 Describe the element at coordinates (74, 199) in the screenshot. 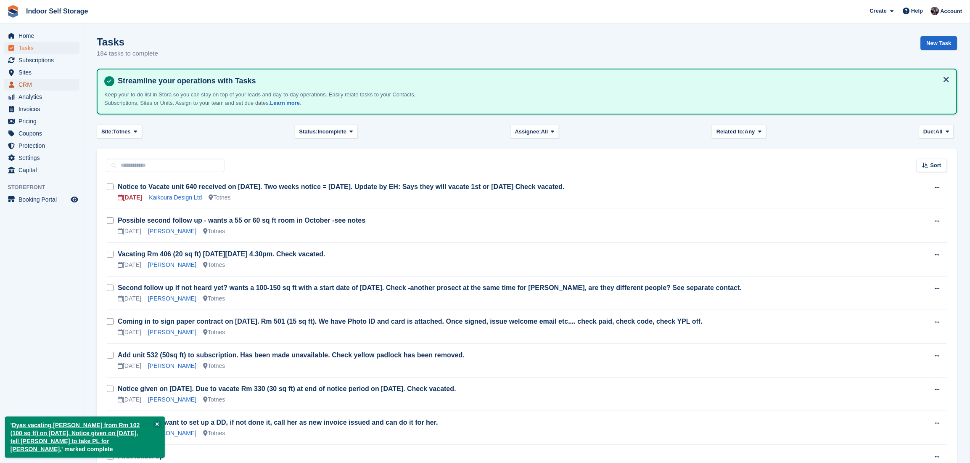

I see `a: Preview store` at that location.